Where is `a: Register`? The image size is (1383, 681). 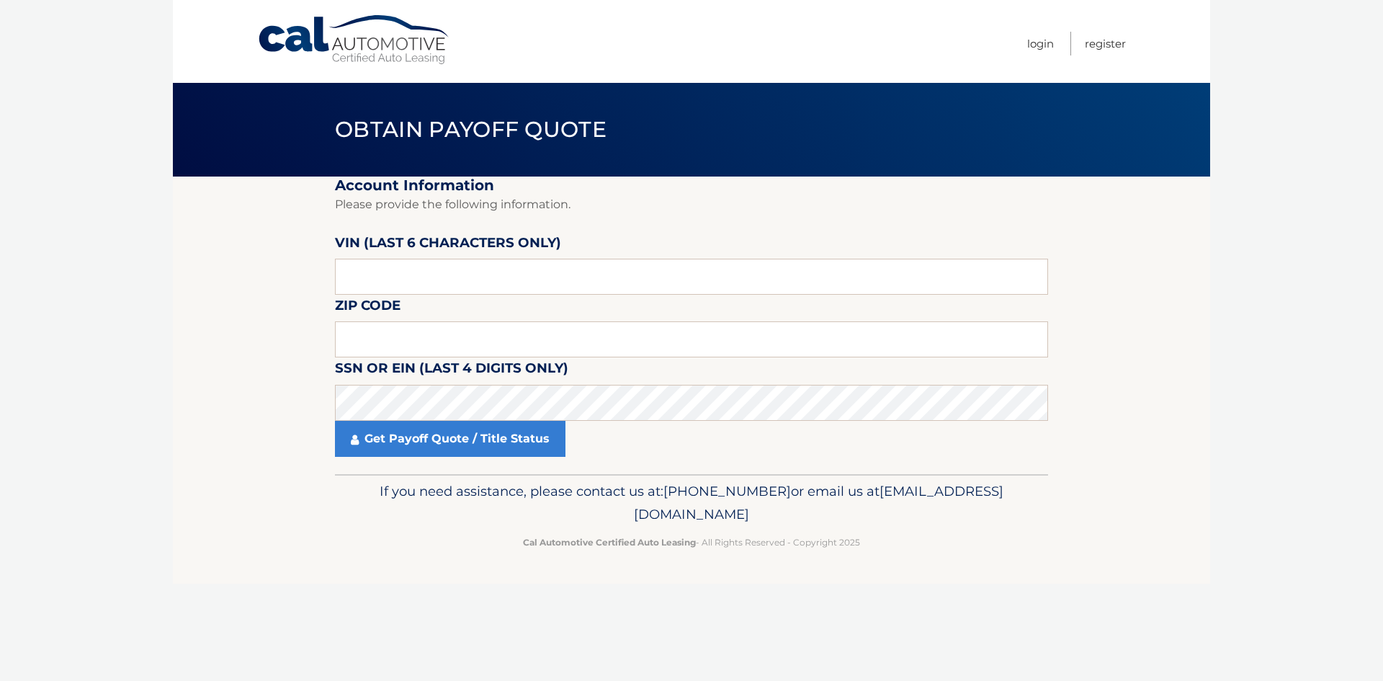 a: Register is located at coordinates (1105, 43).